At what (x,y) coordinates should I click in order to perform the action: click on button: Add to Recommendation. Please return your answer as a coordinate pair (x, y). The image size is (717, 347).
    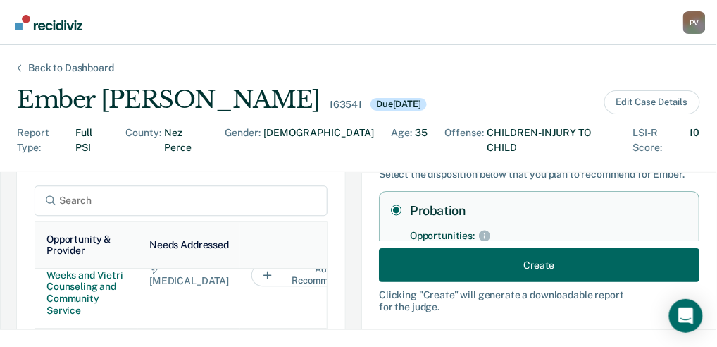
    Looking at the image, I should click on (322, 275).